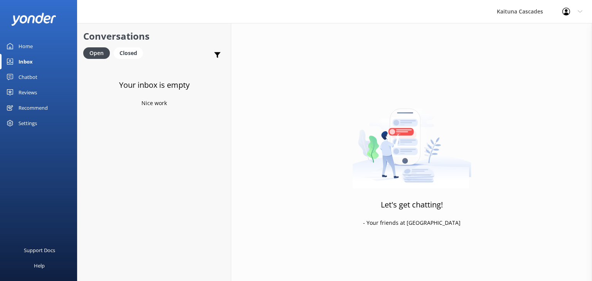  What do you see at coordinates (33, 108) in the screenshot?
I see `div: Recommend` at bounding box center [33, 108].